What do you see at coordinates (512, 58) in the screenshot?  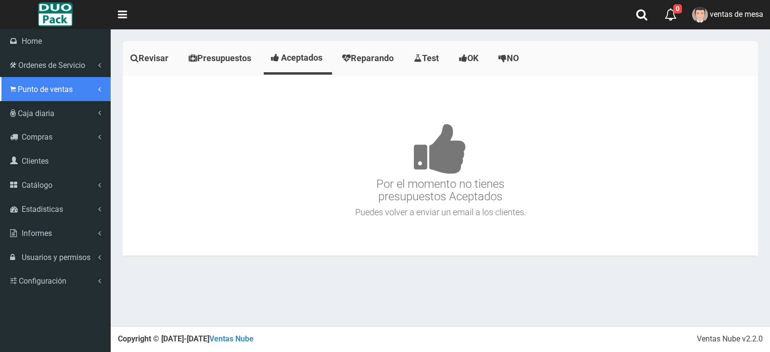 I see `span: NO` at bounding box center [512, 58].